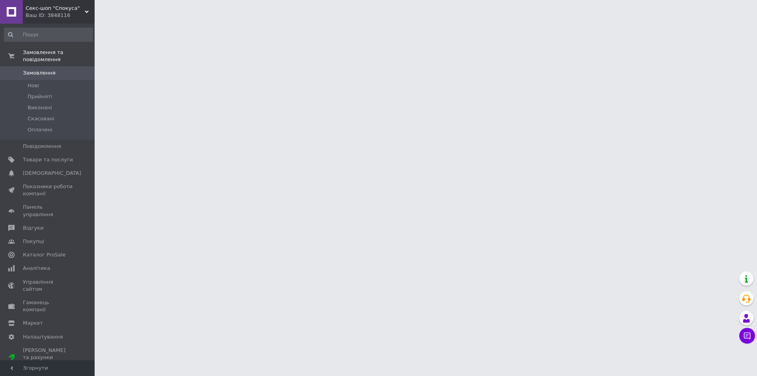 This screenshot has height=376, width=757. I want to click on span: Налаштування, so click(43, 337).